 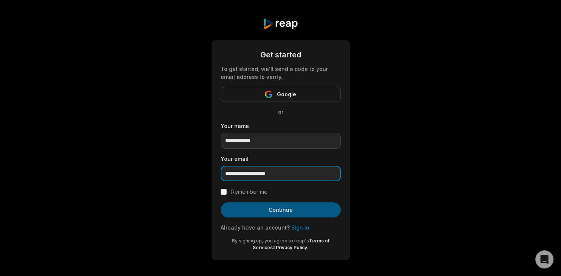 What do you see at coordinates (281, 55) in the screenshot?
I see `div: Get started` at bounding box center [281, 55].